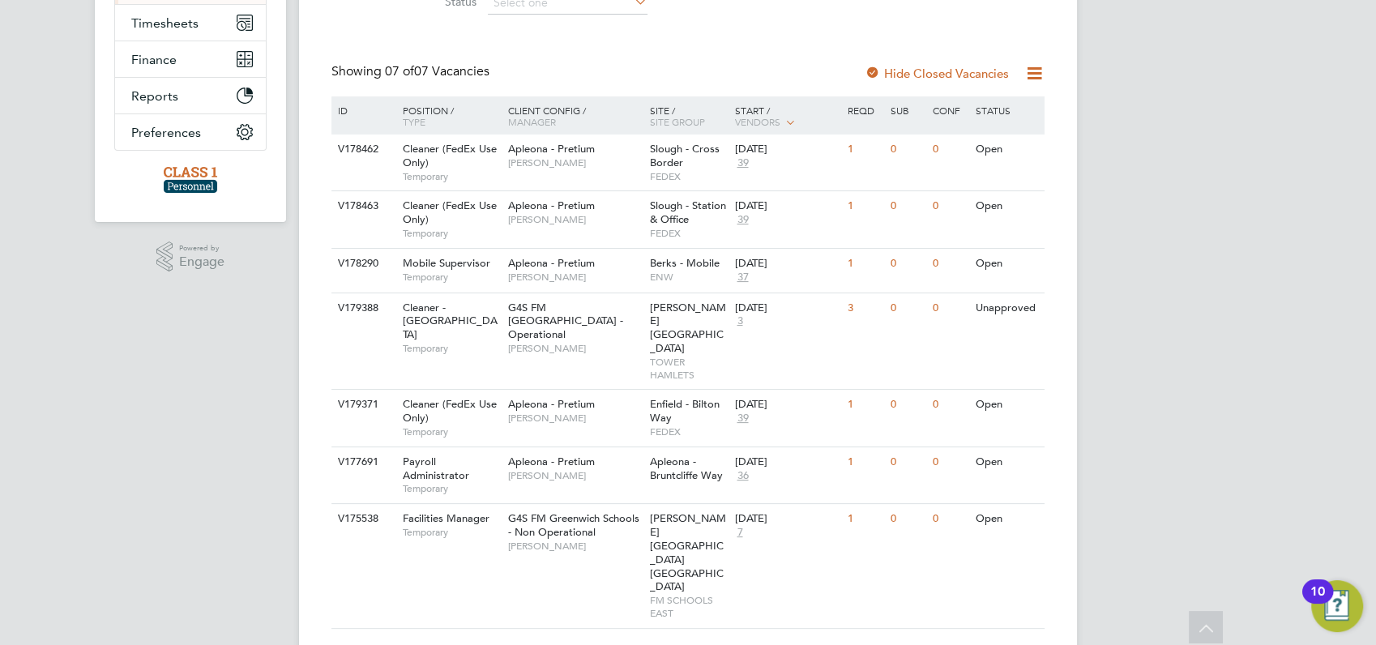 This screenshot has height=645, width=1376. I want to click on span: TOWER HAMLETS, so click(688, 368).